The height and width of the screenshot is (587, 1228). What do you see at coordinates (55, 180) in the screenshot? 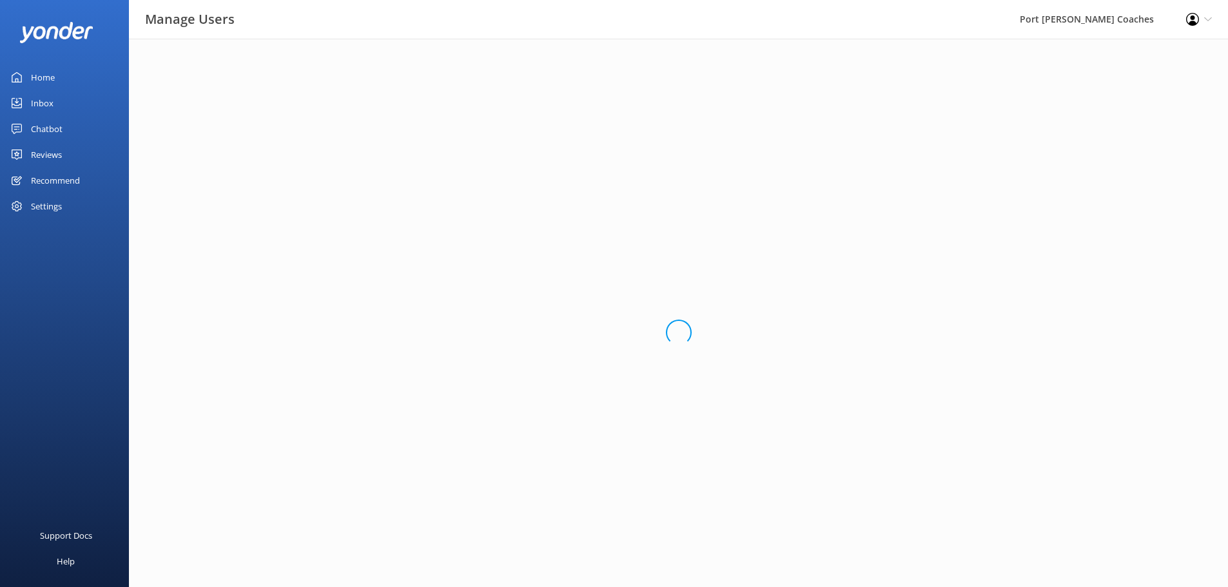
I see `div: Recommend` at bounding box center [55, 180].